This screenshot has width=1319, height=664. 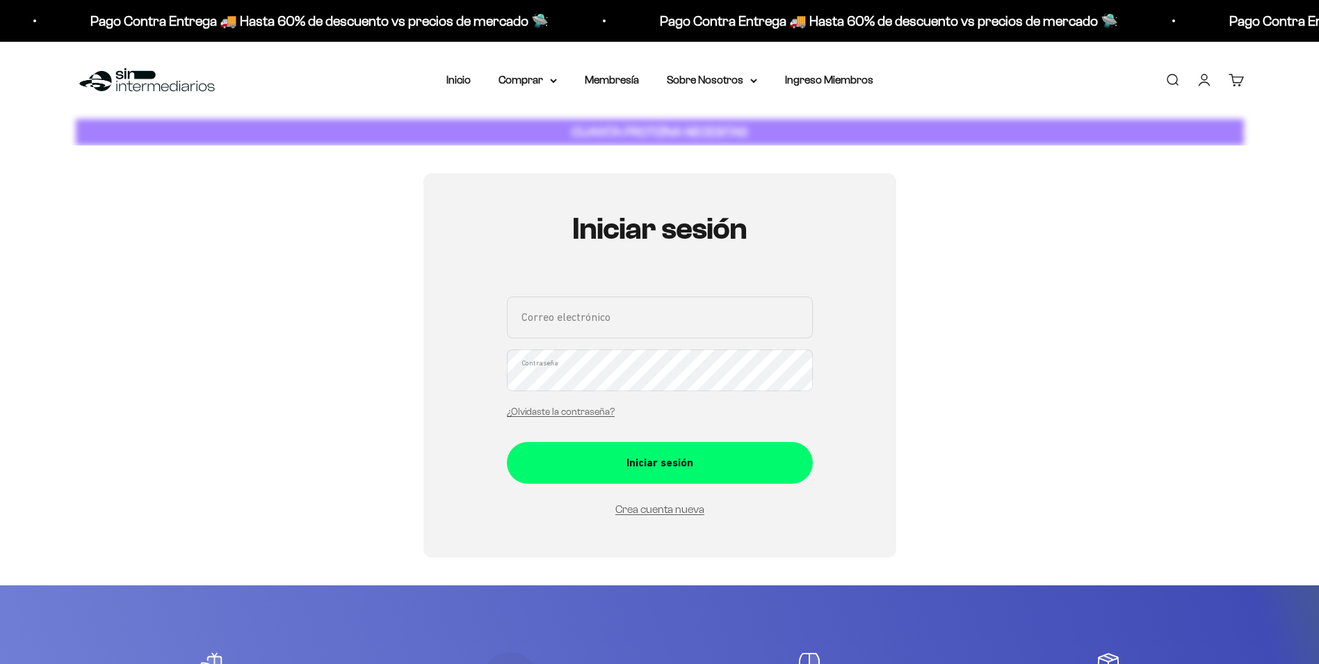 I want to click on a: ¿Olvidaste la contraseña?, so click(x=561, y=411).